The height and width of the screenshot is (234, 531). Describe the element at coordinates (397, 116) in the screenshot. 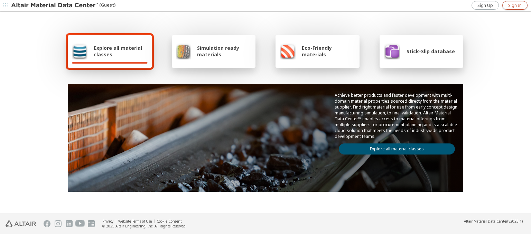

I see `p: Achieve better products and faster development with multi-domain material properties sourced dire...` at that location.